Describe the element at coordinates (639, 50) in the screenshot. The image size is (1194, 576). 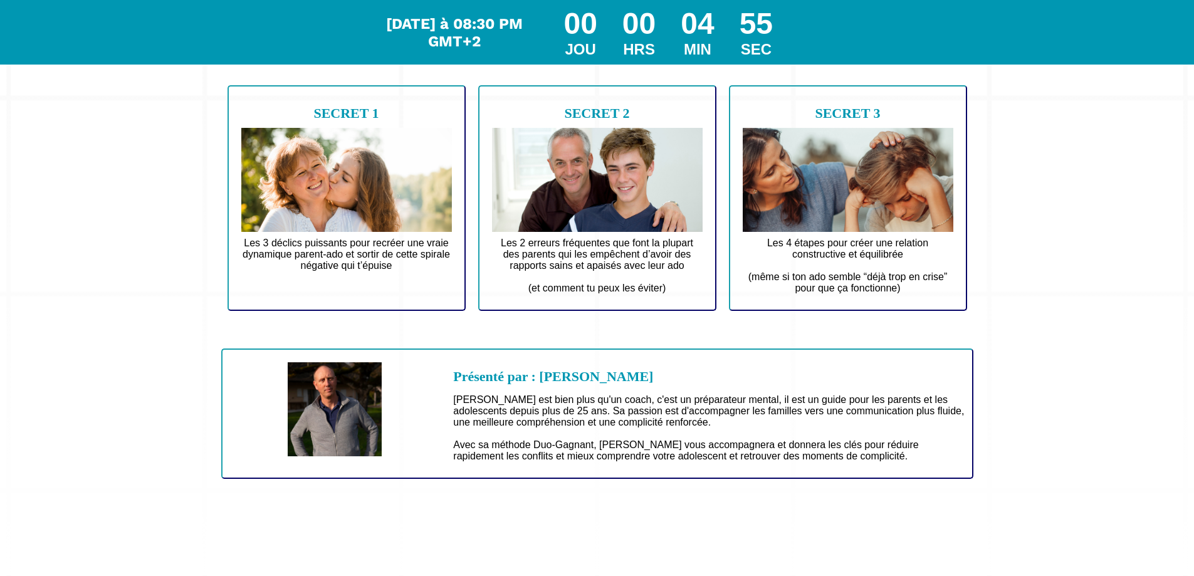
I see `div: HRS` at that location.